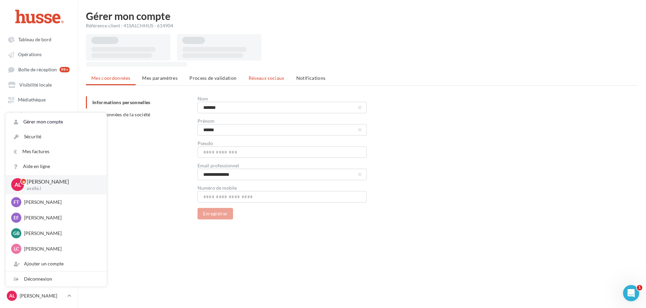 This screenshot has height=308, width=646. What do you see at coordinates (56, 137) in the screenshot?
I see `a: Sécurité` at bounding box center [56, 137].